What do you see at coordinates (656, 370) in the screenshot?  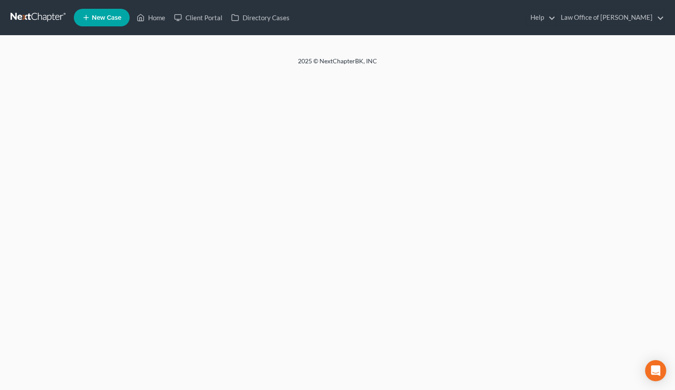 I see `div: Open Intercom Messenger` at bounding box center [656, 370].